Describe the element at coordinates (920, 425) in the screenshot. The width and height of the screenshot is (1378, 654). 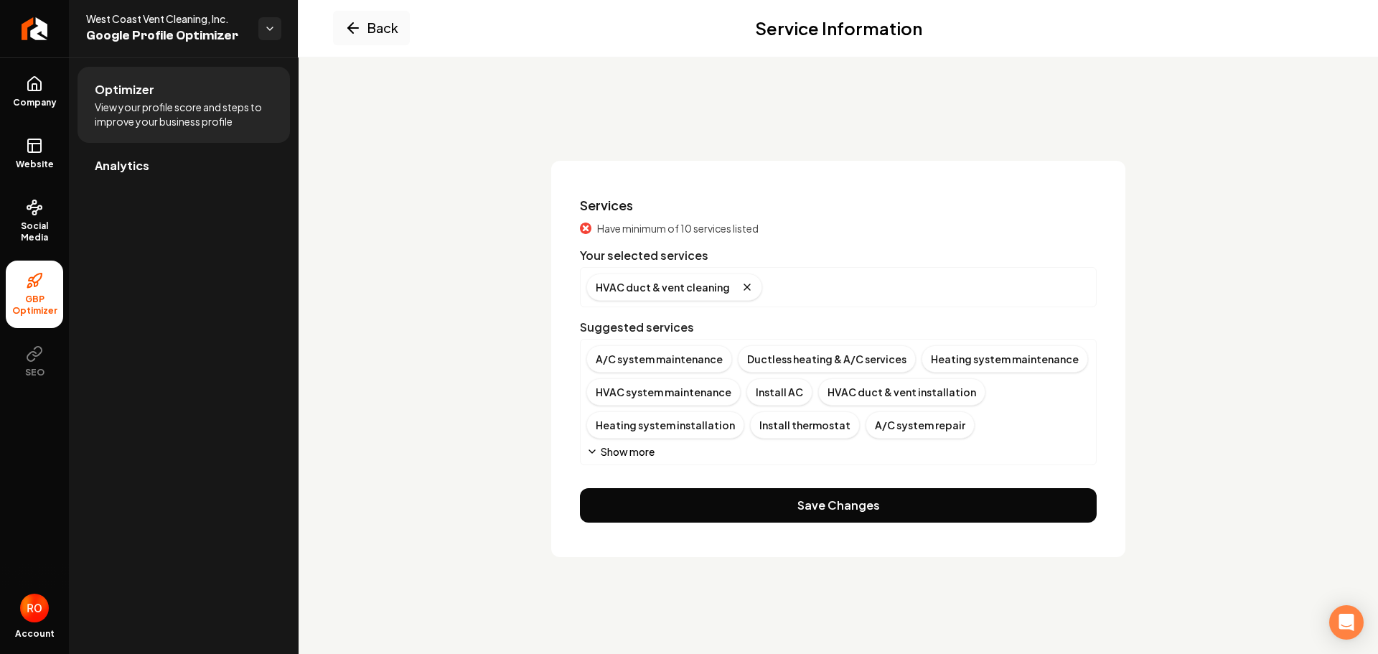
I see `div: A/C system repair` at that location.